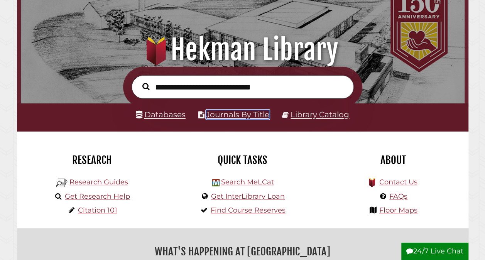 This screenshot has width=485, height=260. Describe the element at coordinates (146, 87) in the screenshot. I see `i: Search` at that location.